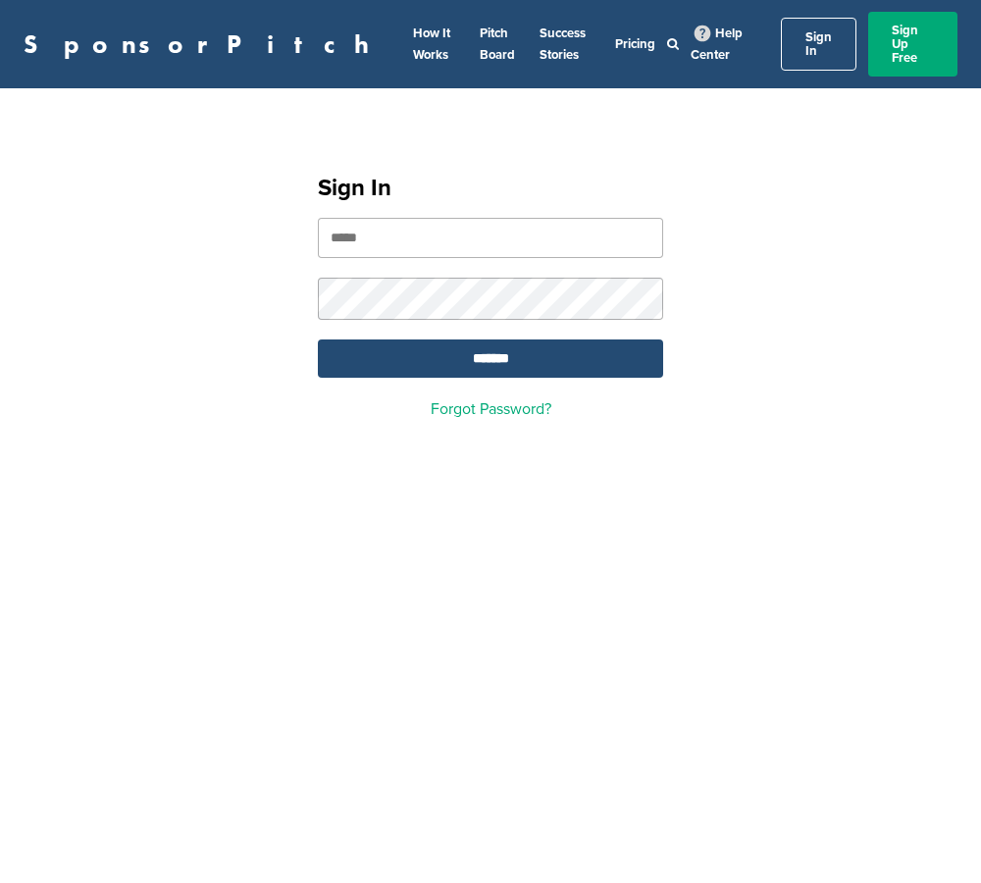  I want to click on a: Pitch Board, so click(497, 44).